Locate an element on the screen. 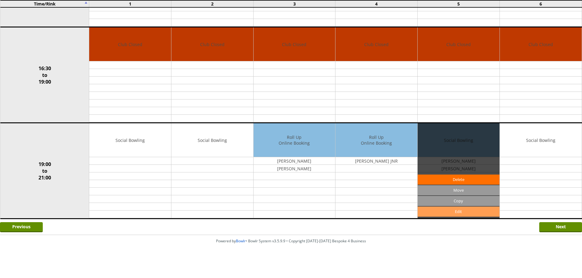 The height and width of the screenshot is (278, 582). input: Move is located at coordinates (458, 190).